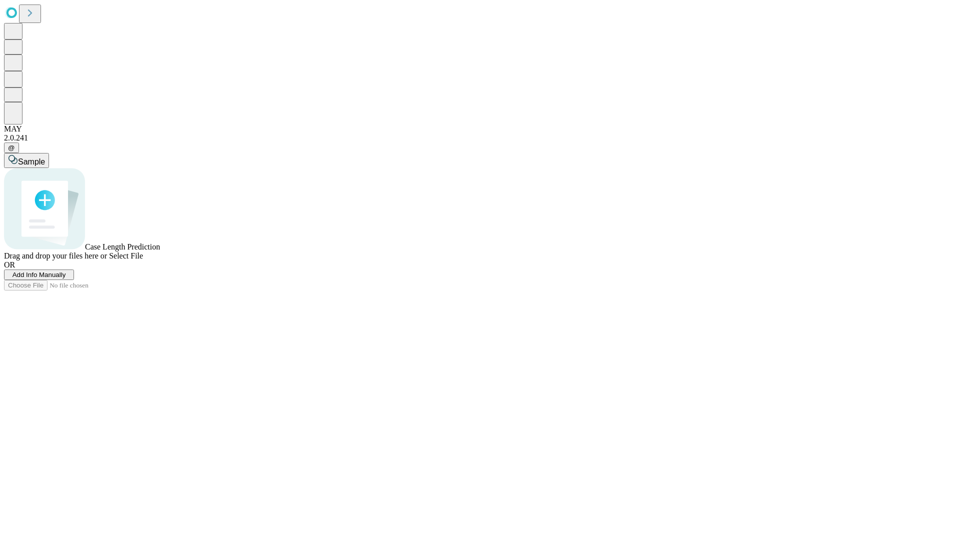  I want to click on span: Sample, so click(32, 162).